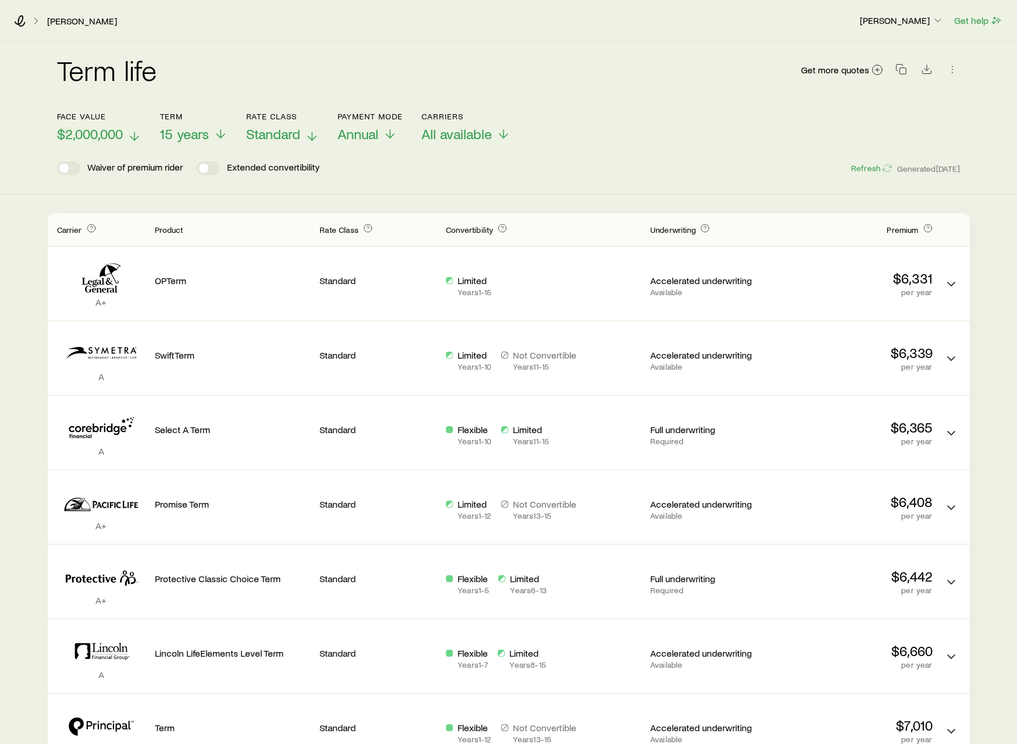 The width and height of the screenshot is (1017, 744). What do you see at coordinates (855, 502) in the screenshot?
I see `p: $6,408` at bounding box center [855, 502].